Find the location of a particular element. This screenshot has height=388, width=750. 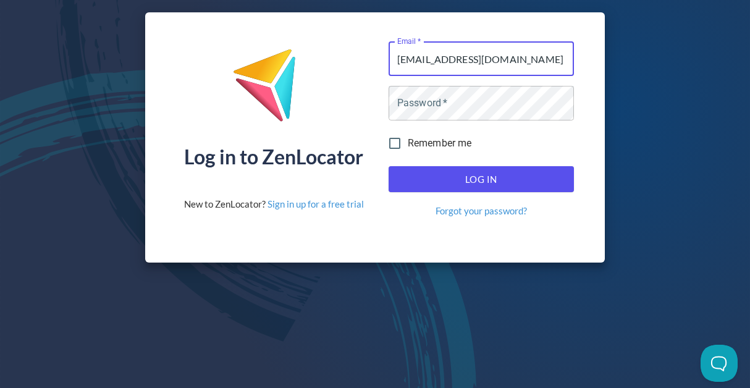

div: New to ZenLocator? is located at coordinates (274, 204).